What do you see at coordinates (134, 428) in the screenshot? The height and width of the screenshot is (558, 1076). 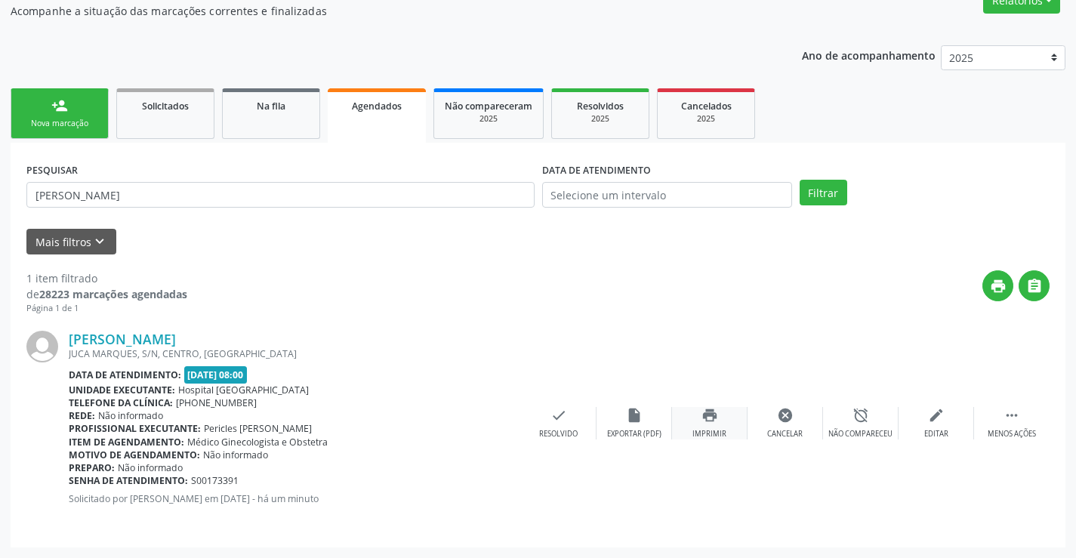 I see `b: Profissional executante:` at bounding box center [134, 428].